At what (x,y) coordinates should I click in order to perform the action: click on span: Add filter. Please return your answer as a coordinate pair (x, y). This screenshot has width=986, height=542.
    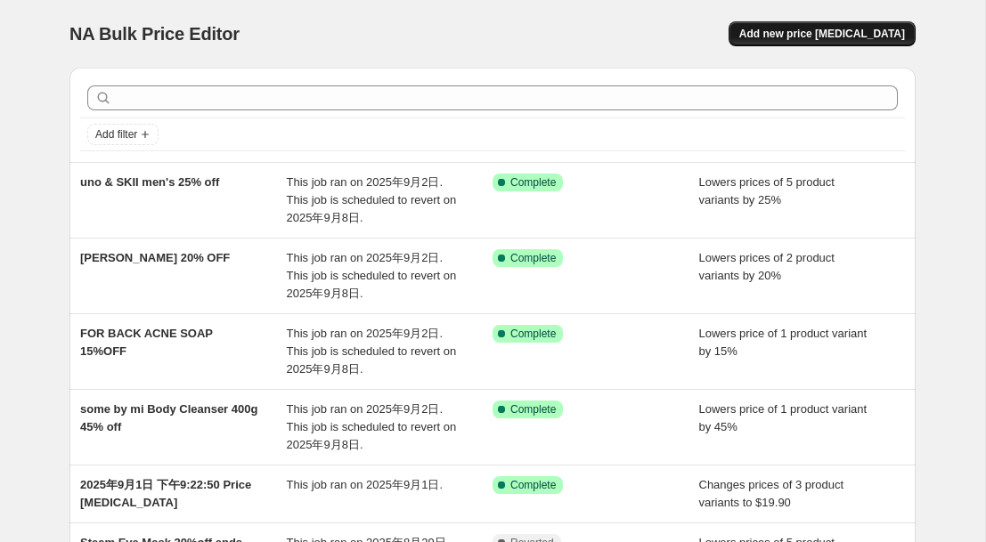
    Looking at the image, I should click on (116, 134).